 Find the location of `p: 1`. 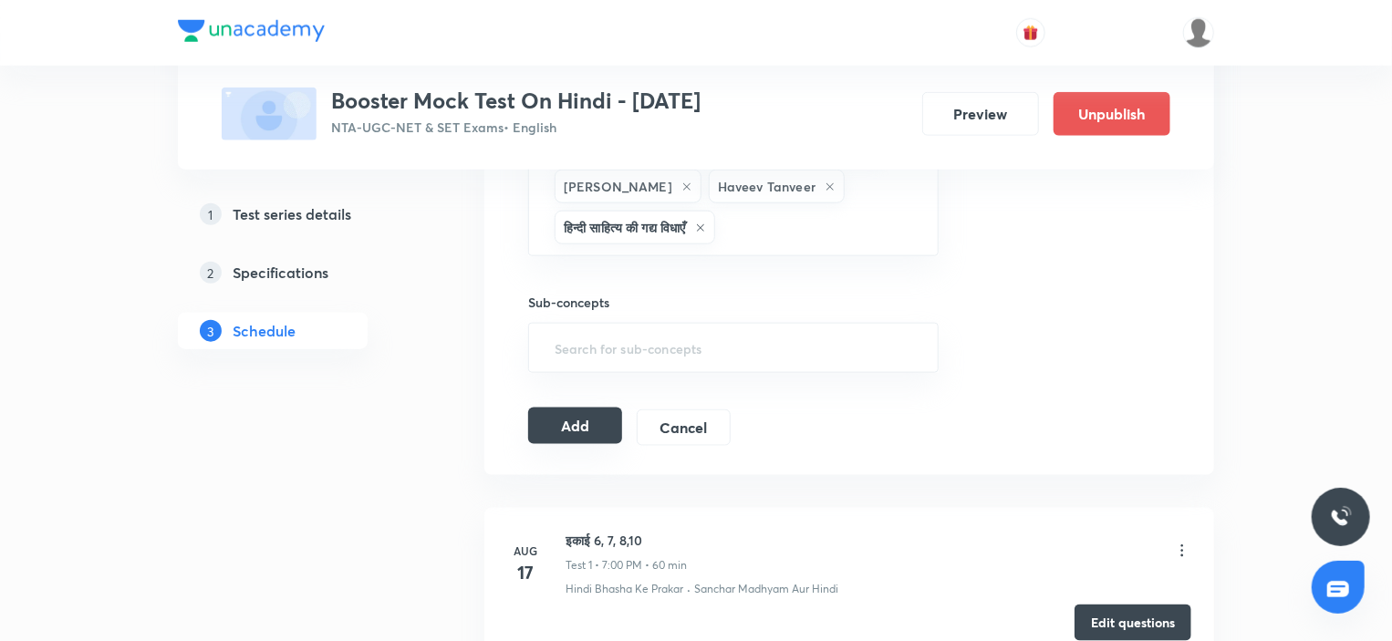

p: 1 is located at coordinates (211, 214).